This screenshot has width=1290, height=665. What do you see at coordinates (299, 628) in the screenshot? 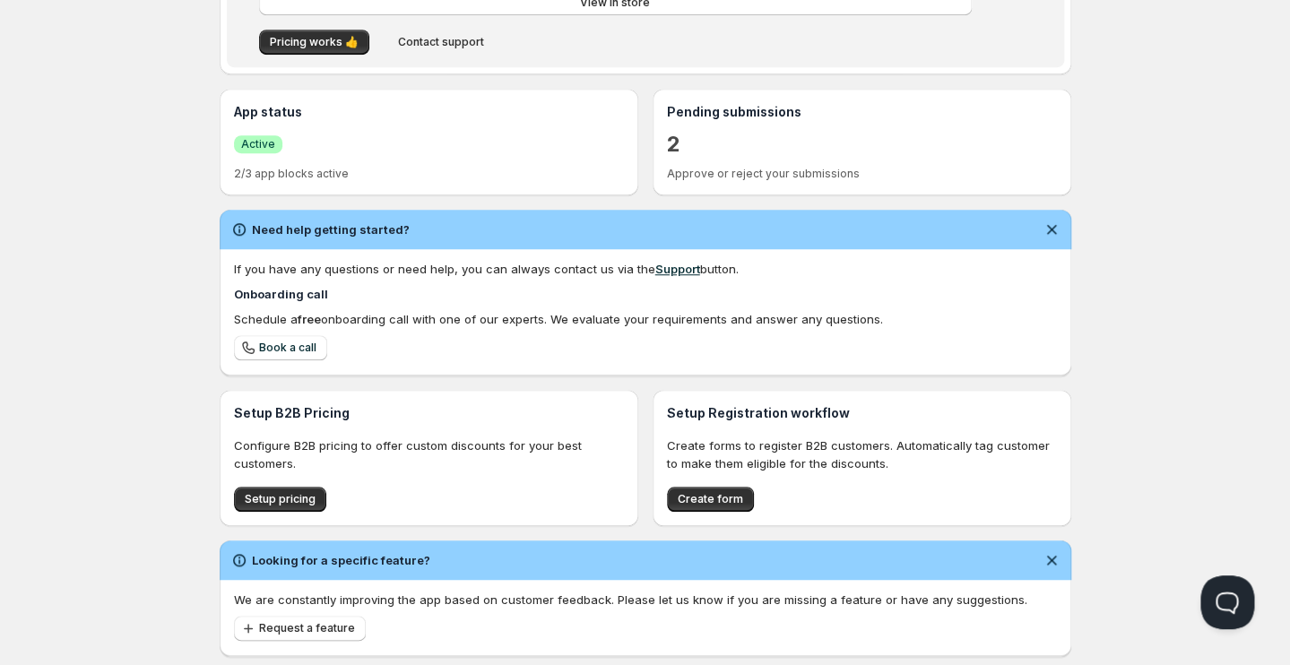
I see `button: Request a feature` at bounding box center [299, 628].